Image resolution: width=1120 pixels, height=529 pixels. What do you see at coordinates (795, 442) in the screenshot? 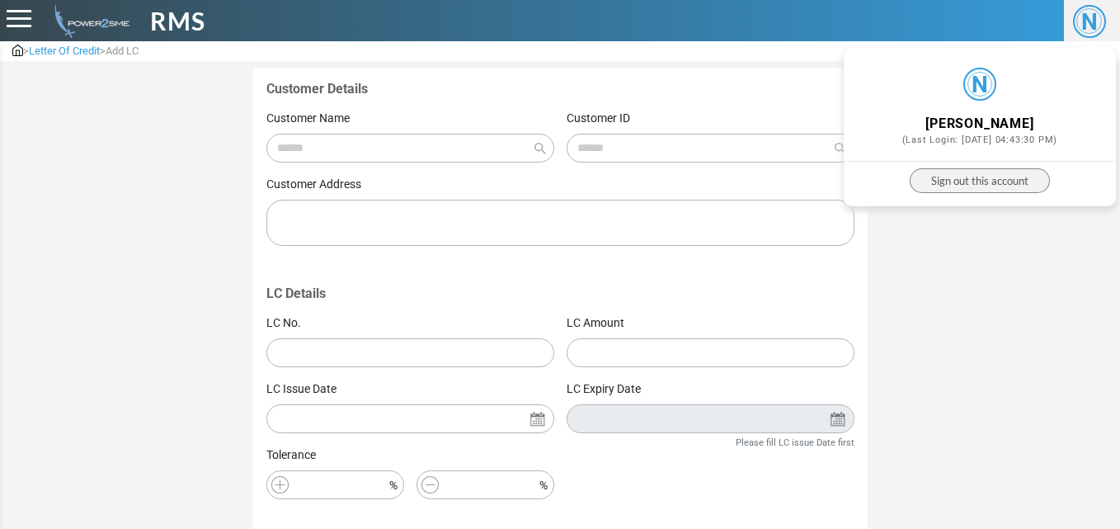
I see `small: Please fill LC issue Date first` at bounding box center [795, 442].